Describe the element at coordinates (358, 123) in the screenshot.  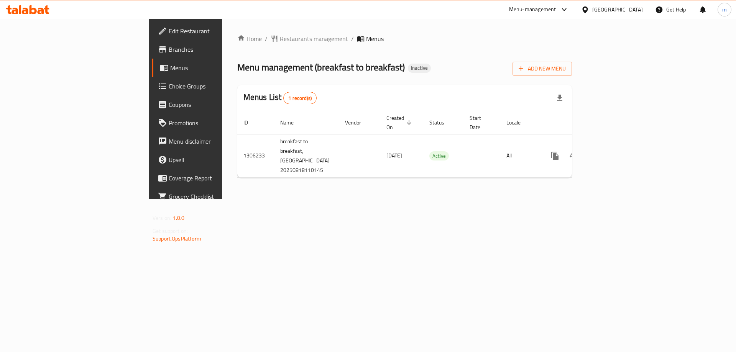
I see `span: Vendor` at that location.